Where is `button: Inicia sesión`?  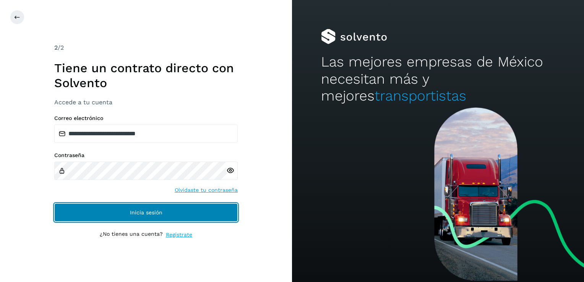
button: Inicia sesión is located at coordinates (146, 213).